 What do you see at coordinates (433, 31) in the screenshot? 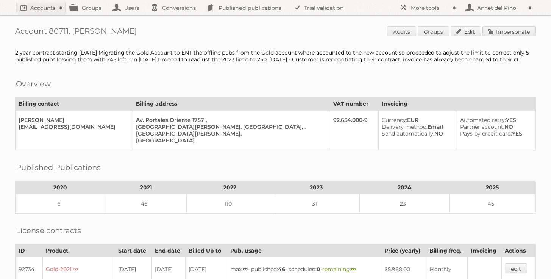
I see `a: Groups` at bounding box center [433, 31].